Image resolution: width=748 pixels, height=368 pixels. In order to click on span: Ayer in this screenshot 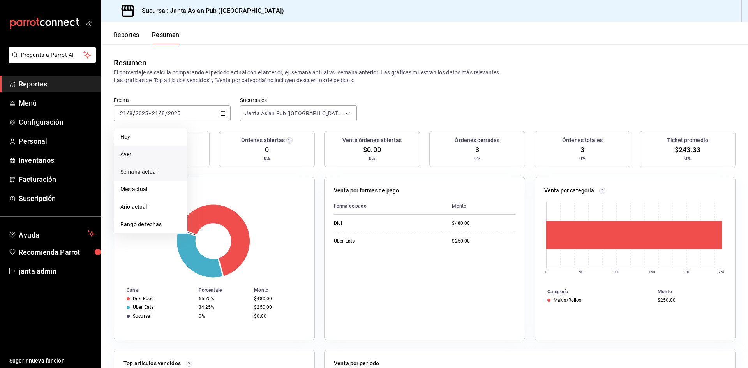, I will do `click(150, 154)`.